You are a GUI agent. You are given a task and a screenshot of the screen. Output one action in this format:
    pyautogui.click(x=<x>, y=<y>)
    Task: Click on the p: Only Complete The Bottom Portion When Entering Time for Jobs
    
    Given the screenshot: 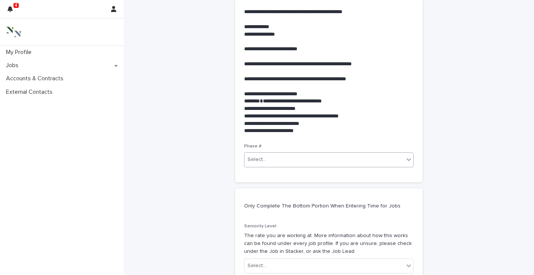 What is the action you would take?
    pyautogui.click(x=328, y=206)
    